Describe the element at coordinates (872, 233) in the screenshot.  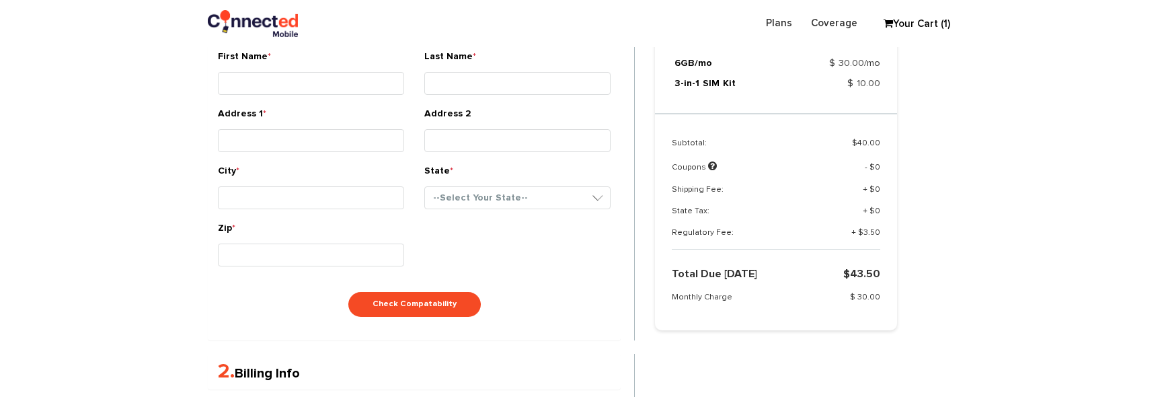
I see `span: 3.50` at that location.